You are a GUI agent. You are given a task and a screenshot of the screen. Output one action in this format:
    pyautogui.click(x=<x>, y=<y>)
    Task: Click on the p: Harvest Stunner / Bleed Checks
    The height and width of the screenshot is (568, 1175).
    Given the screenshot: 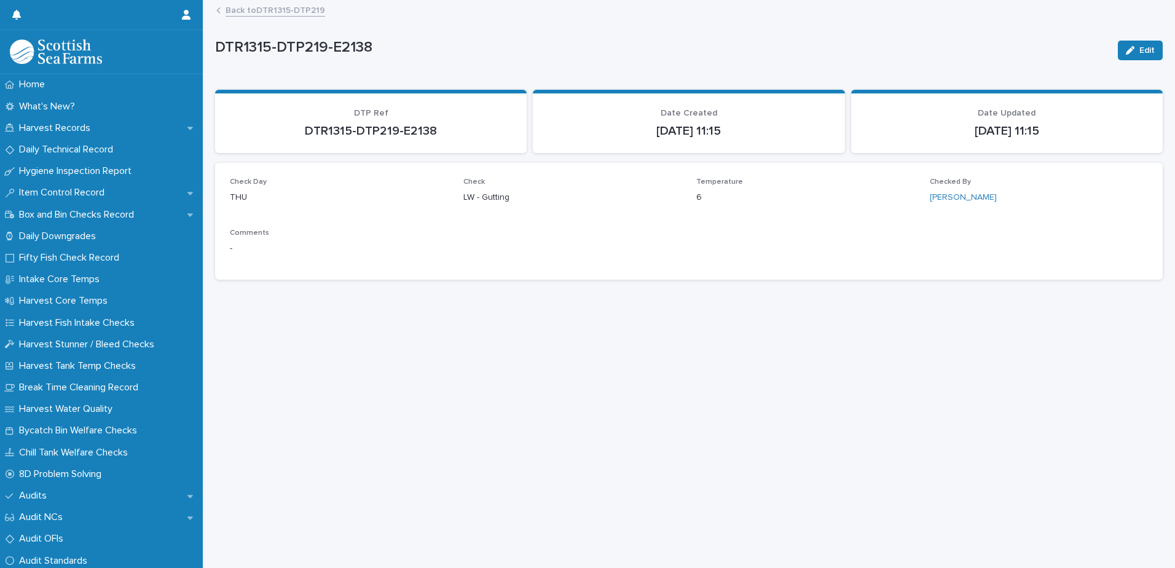 What is the action you would take?
    pyautogui.click(x=89, y=344)
    